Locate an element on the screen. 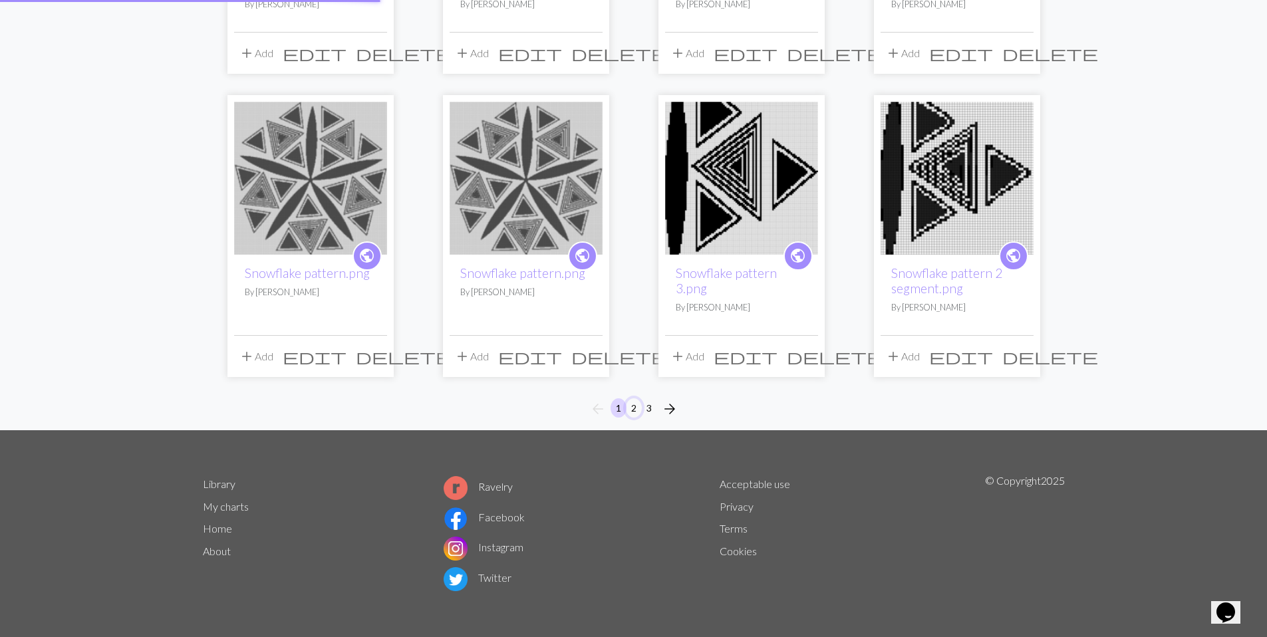  button: 1 is located at coordinates (618, 408).